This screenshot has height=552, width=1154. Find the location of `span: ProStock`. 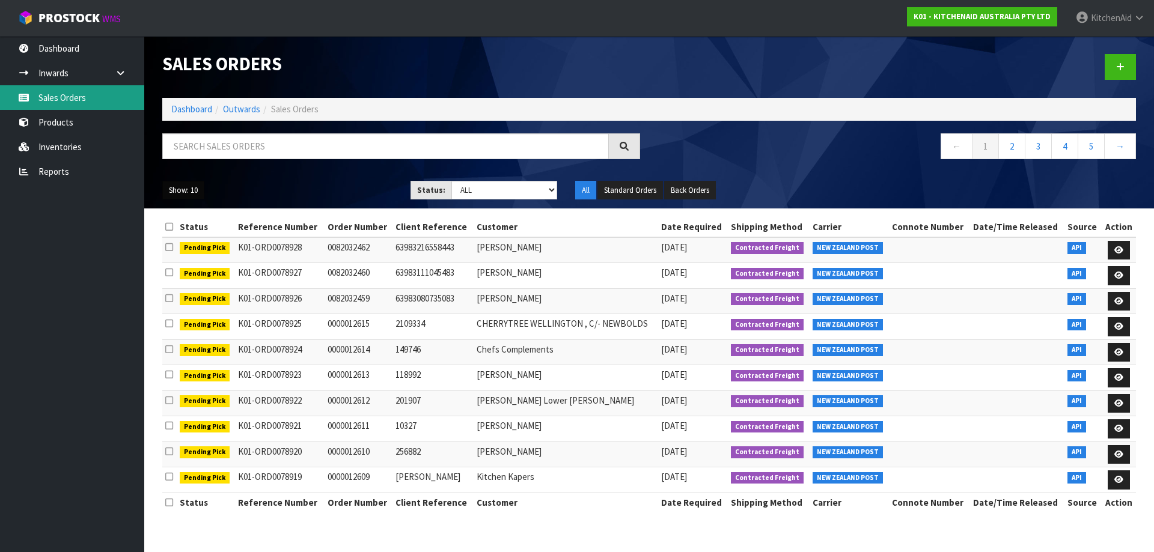

span: ProStock is located at coordinates (69, 18).